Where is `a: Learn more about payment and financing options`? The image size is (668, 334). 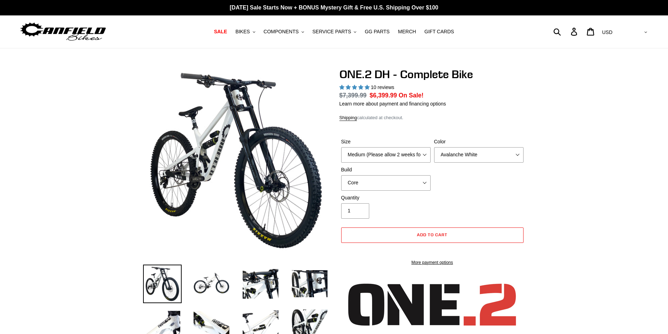
a: Learn more about payment and financing options is located at coordinates (393, 104).